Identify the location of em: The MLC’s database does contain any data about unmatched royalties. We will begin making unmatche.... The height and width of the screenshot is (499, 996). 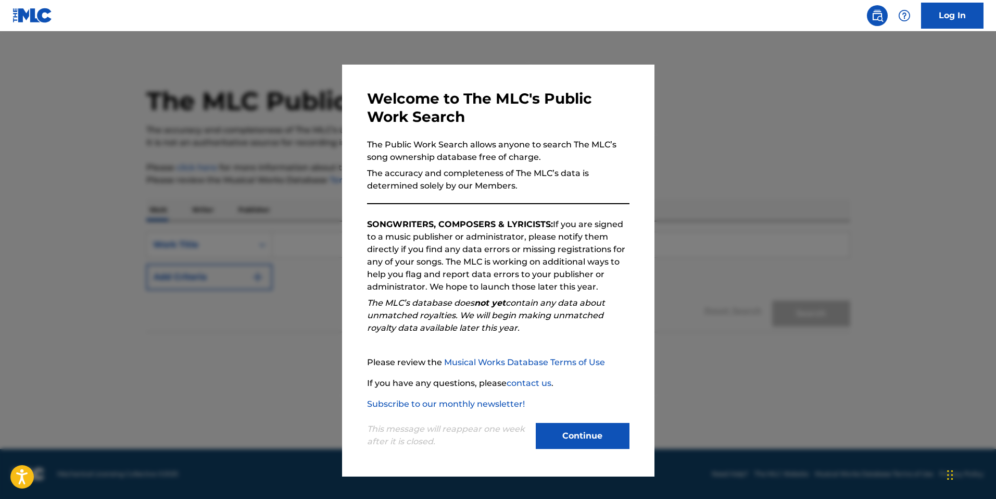
(486, 315).